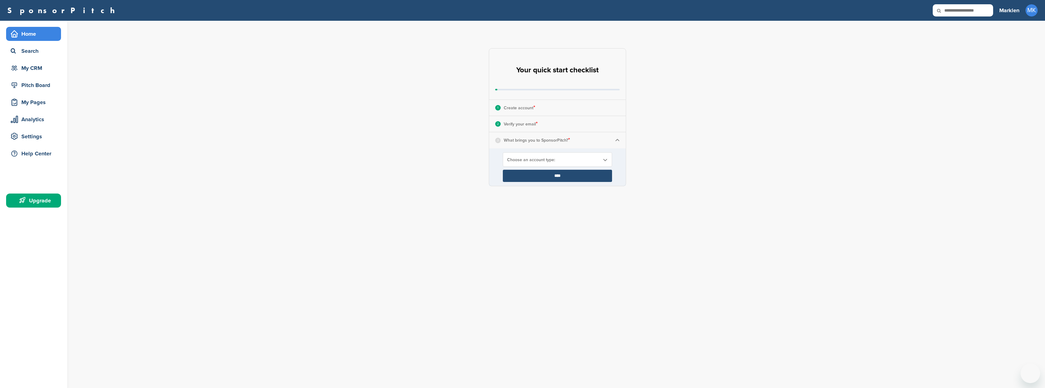  Describe the element at coordinates (35, 200) in the screenshot. I see `div: Upgrade` at that location.